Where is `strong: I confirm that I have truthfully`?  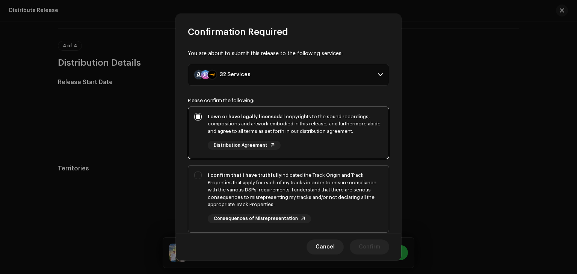
strong: I confirm that I have truthfully is located at coordinates (244, 175).